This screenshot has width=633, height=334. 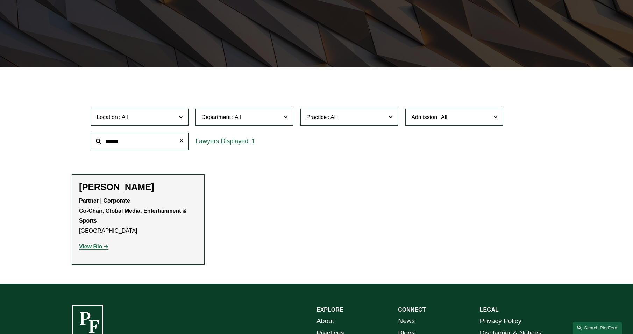 I want to click on a: Privacy Policy, so click(x=501, y=321).